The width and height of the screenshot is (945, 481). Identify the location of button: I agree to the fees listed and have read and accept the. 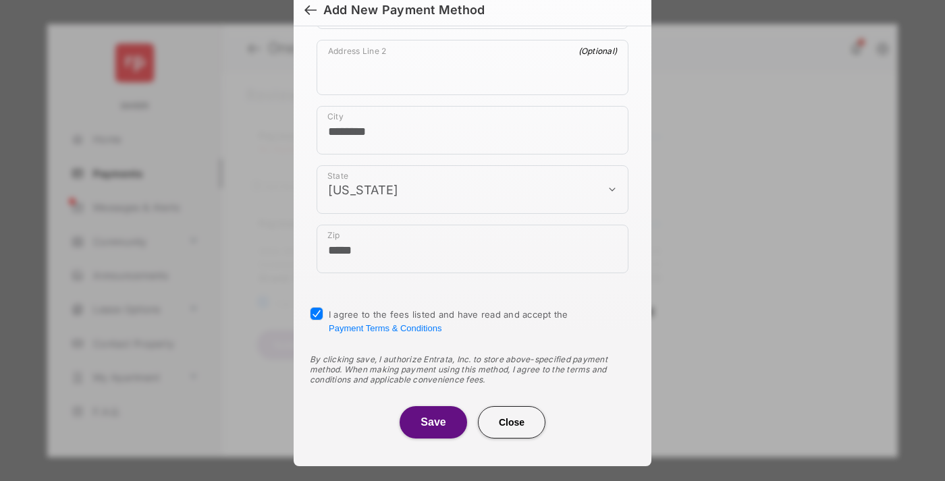
(385, 328).